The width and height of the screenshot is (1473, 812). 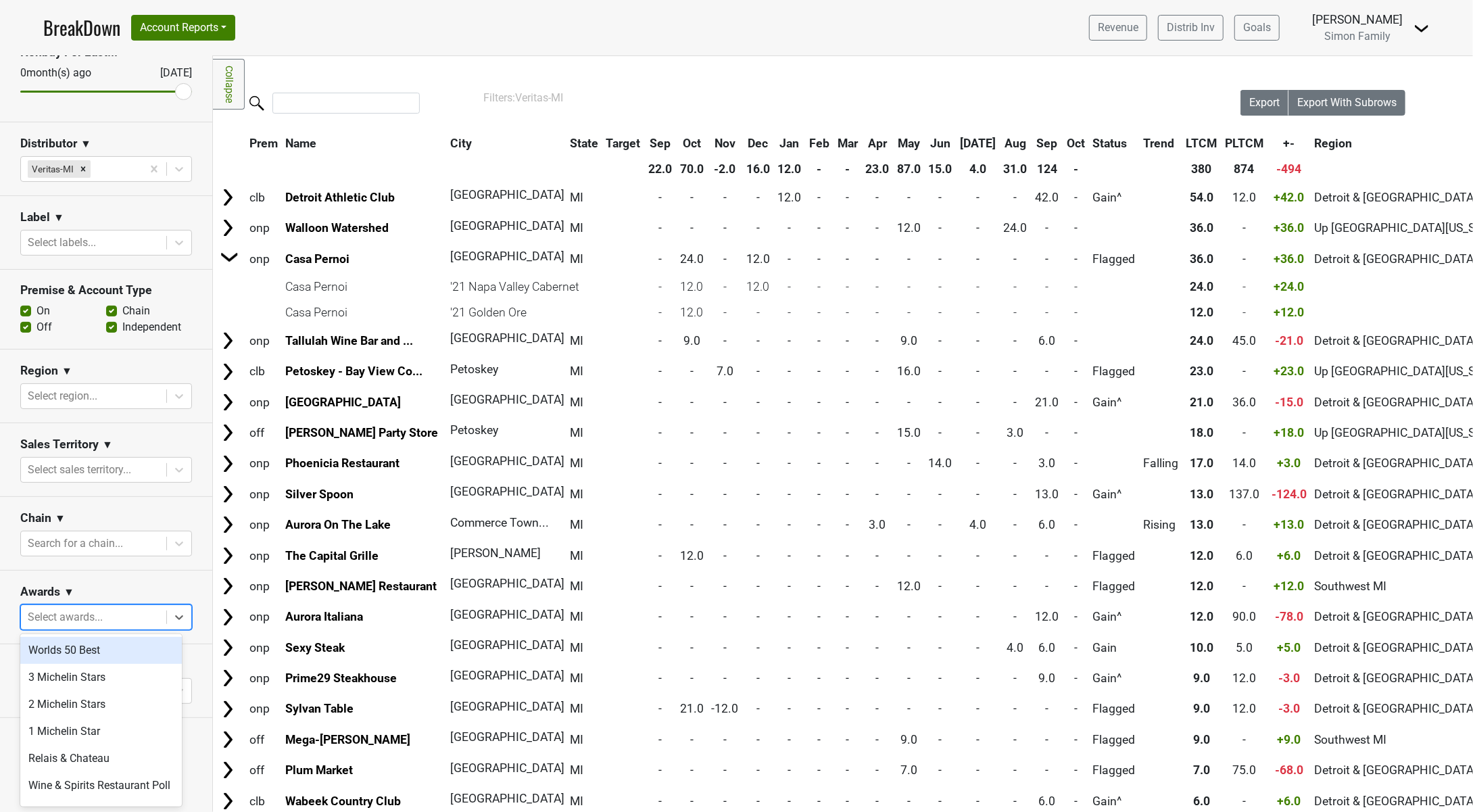 I want to click on th: PLTCM: activate to sort column ascending, so click(x=1244, y=144).